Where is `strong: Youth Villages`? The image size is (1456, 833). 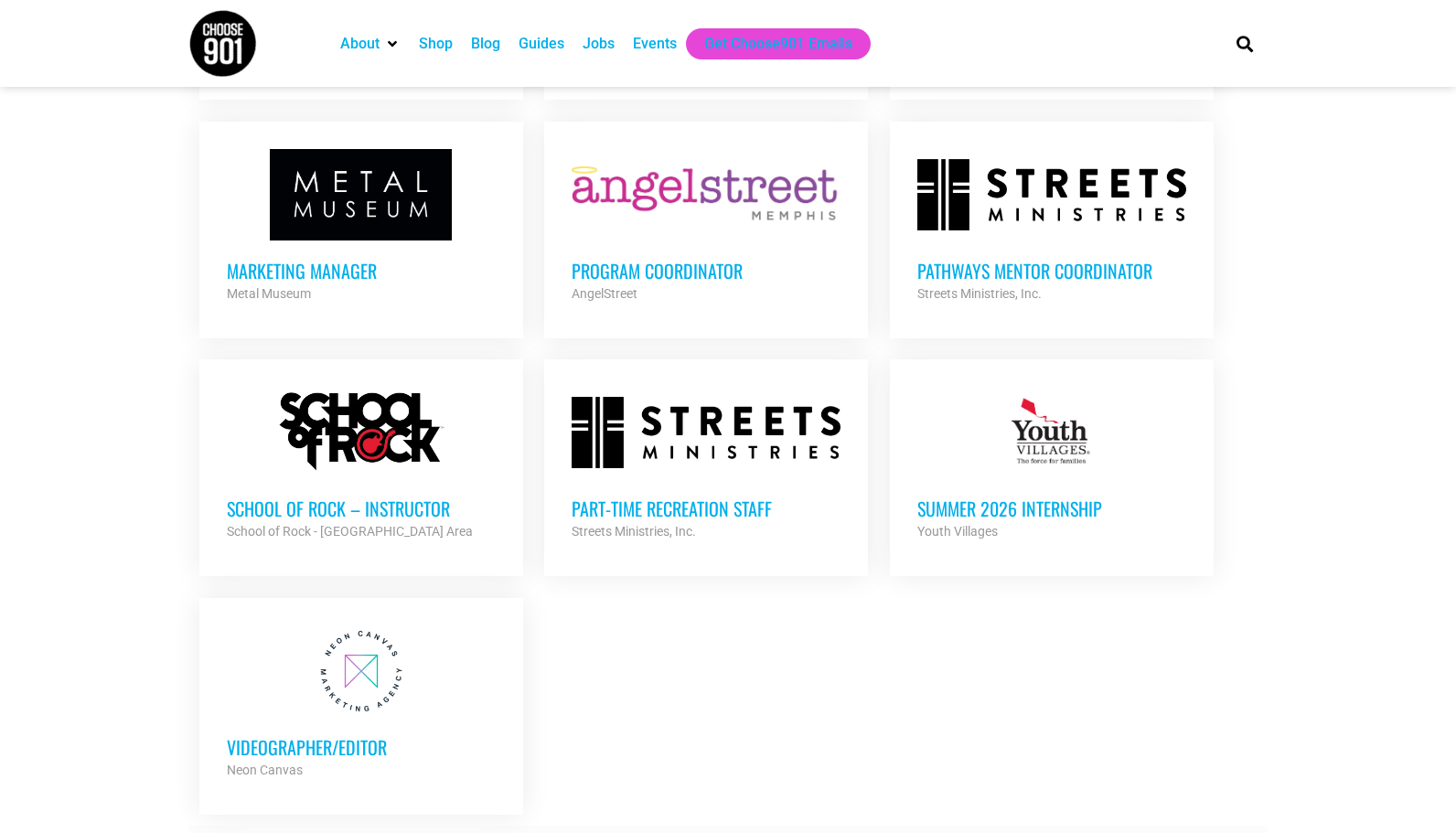 strong: Youth Villages is located at coordinates (957, 532).